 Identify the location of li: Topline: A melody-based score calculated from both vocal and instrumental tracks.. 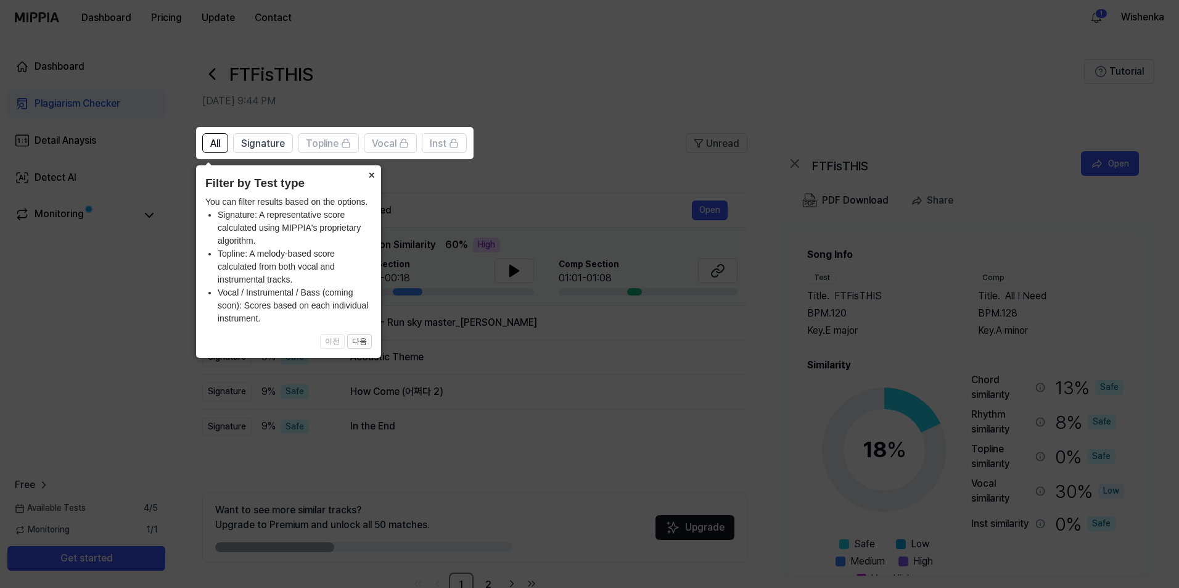
(295, 266).